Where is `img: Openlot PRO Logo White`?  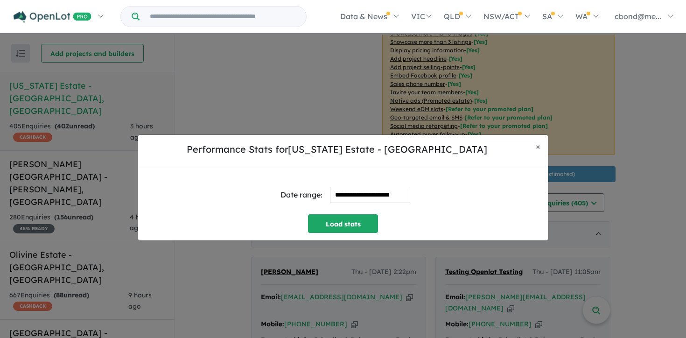 img: Openlot PRO Logo White is located at coordinates (52, 17).